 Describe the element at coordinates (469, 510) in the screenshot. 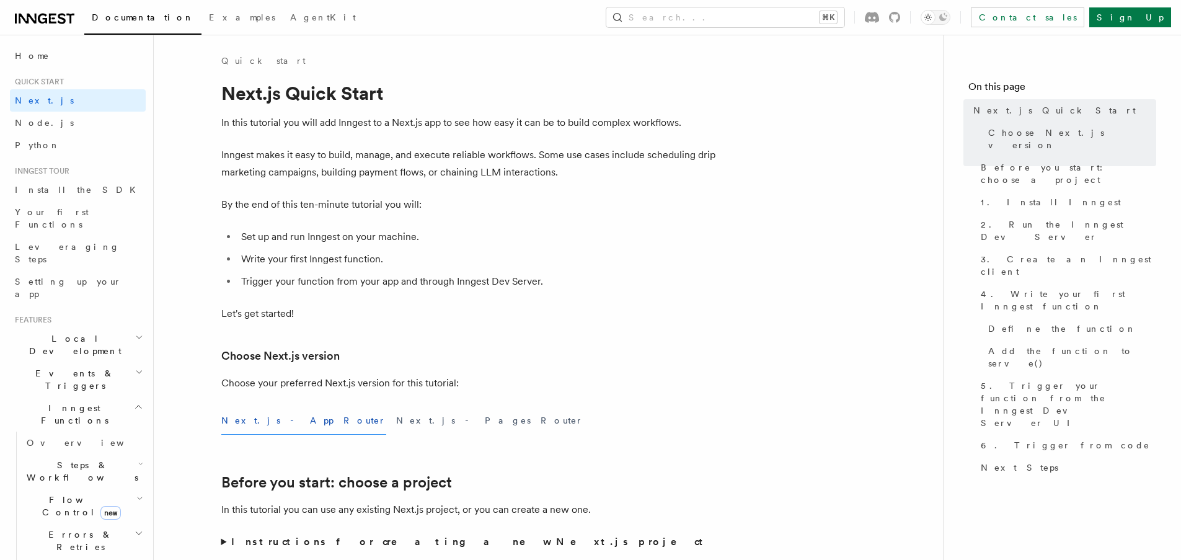

I see `p: In this tutorial you can use any existing Next.js project, or you can create a new one.` at that location.